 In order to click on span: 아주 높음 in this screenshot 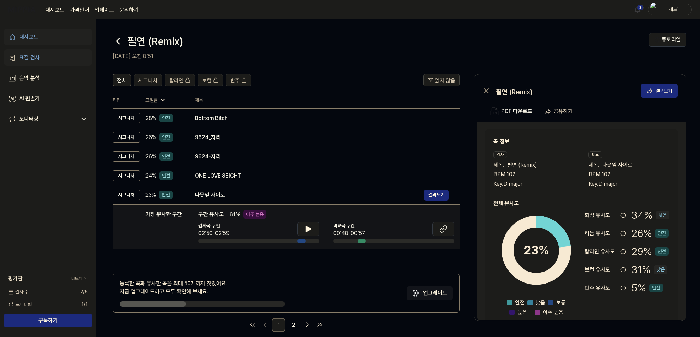, I will do `click(553, 312)`.